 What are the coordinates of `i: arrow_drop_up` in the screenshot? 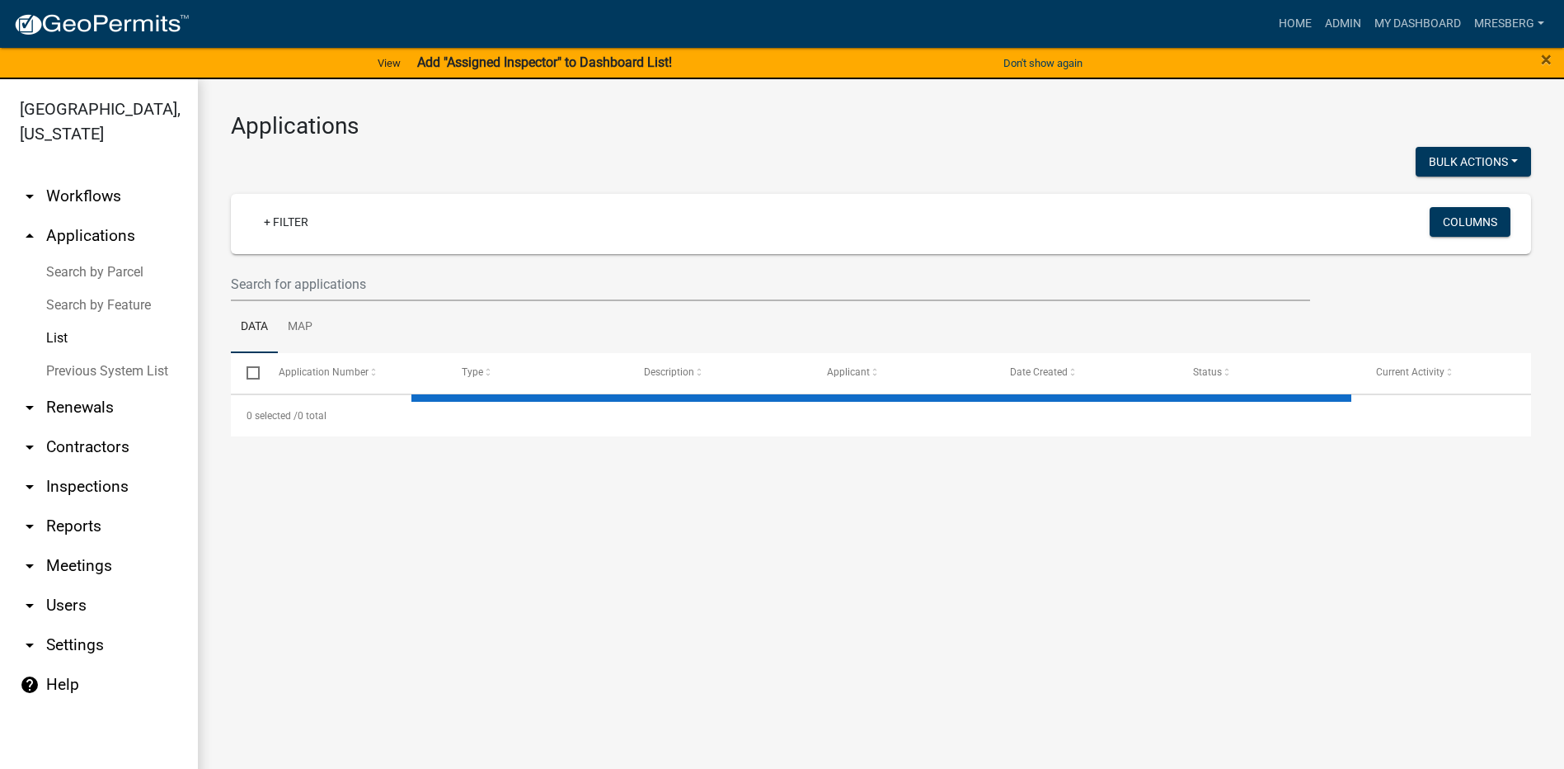 It's located at (30, 236).